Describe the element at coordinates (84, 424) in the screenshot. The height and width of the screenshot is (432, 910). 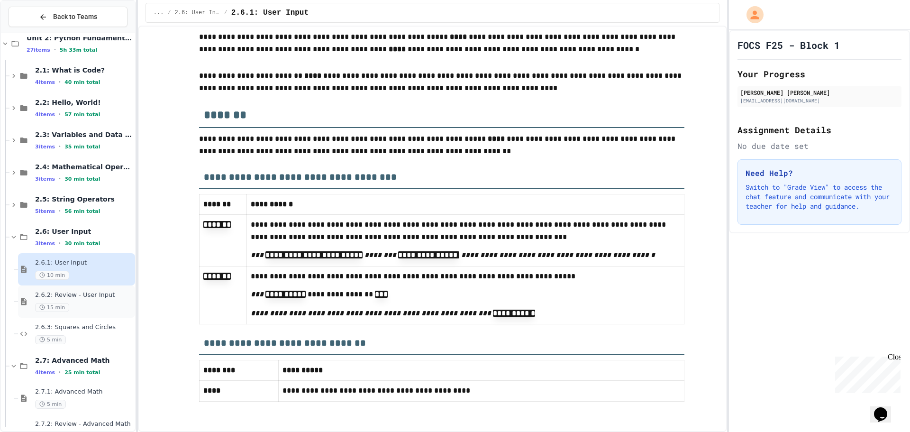
I see `span: 2.7.2: Review - Advanced Math` at that location.